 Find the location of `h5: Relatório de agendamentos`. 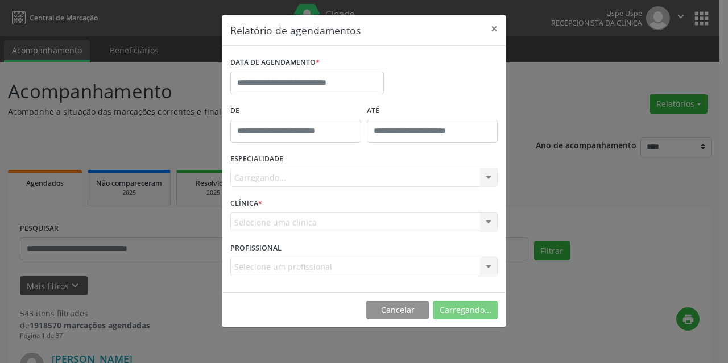

h5: Relatório de agendamentos is located at coordinates (295, 30).